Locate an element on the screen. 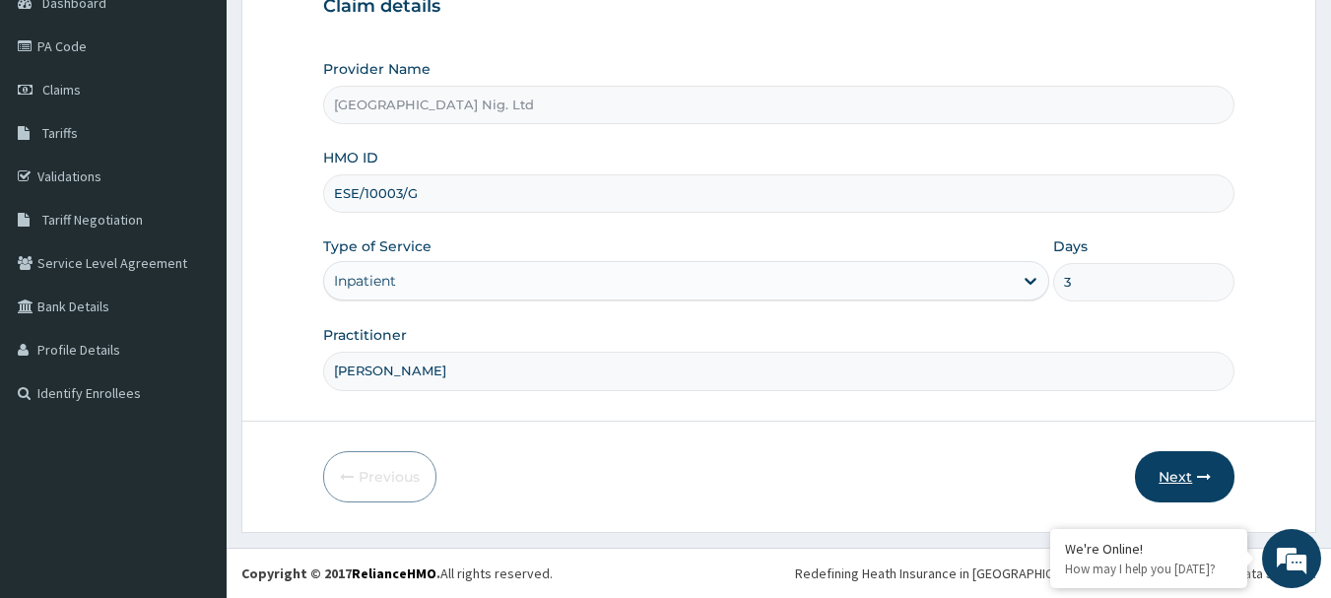  span: Tariffs is located at coordinates (60, 133).